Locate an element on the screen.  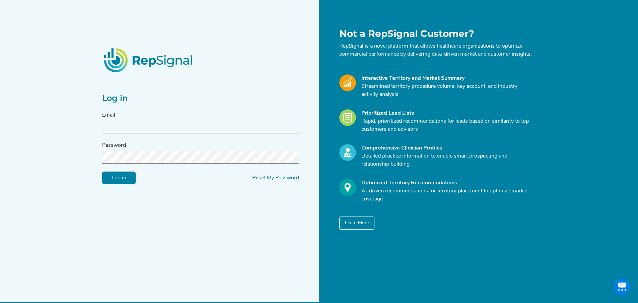
div: Comprehensive Clinician Profiles is located at coordinates (447, 148).